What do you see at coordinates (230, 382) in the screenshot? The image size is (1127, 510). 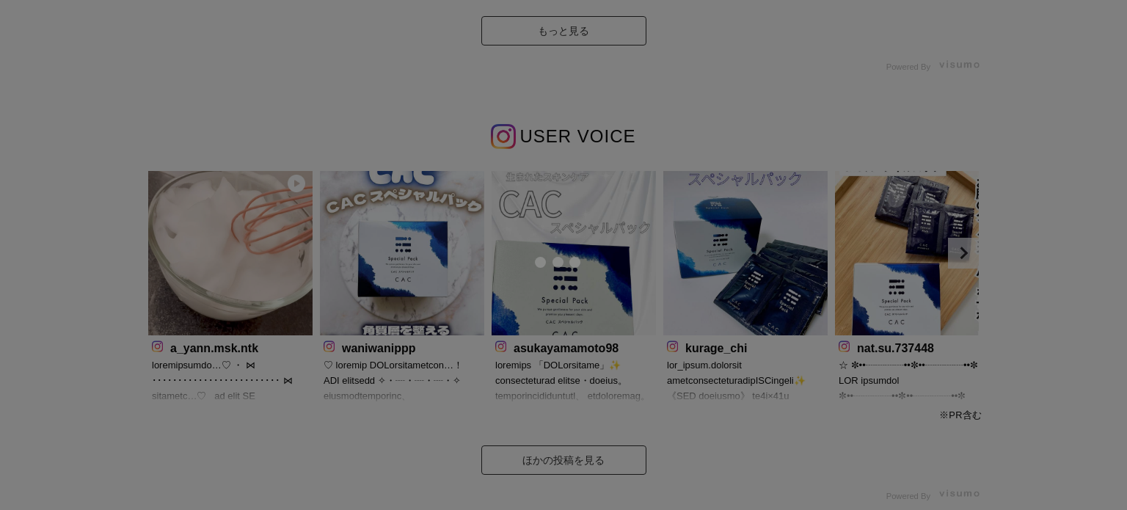 I see `p: loremipsumdo…♡ ・ ⋈ ･････････････････････････ ⋈ ⁡ ⁡ sitametc…♡ ⁡ ⁡ ad elit SE Doeiusmodtempori UTL...` at bounding box center [230, 382].